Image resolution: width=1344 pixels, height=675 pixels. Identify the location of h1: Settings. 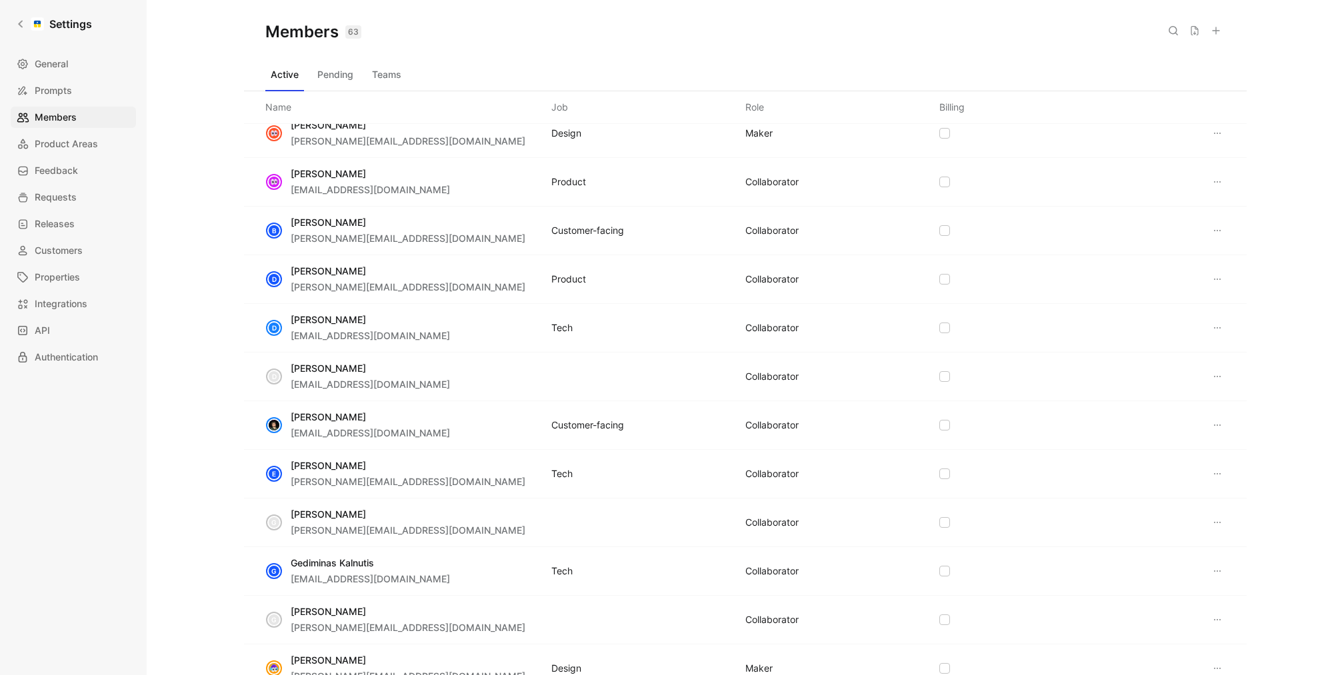
(71, 24).